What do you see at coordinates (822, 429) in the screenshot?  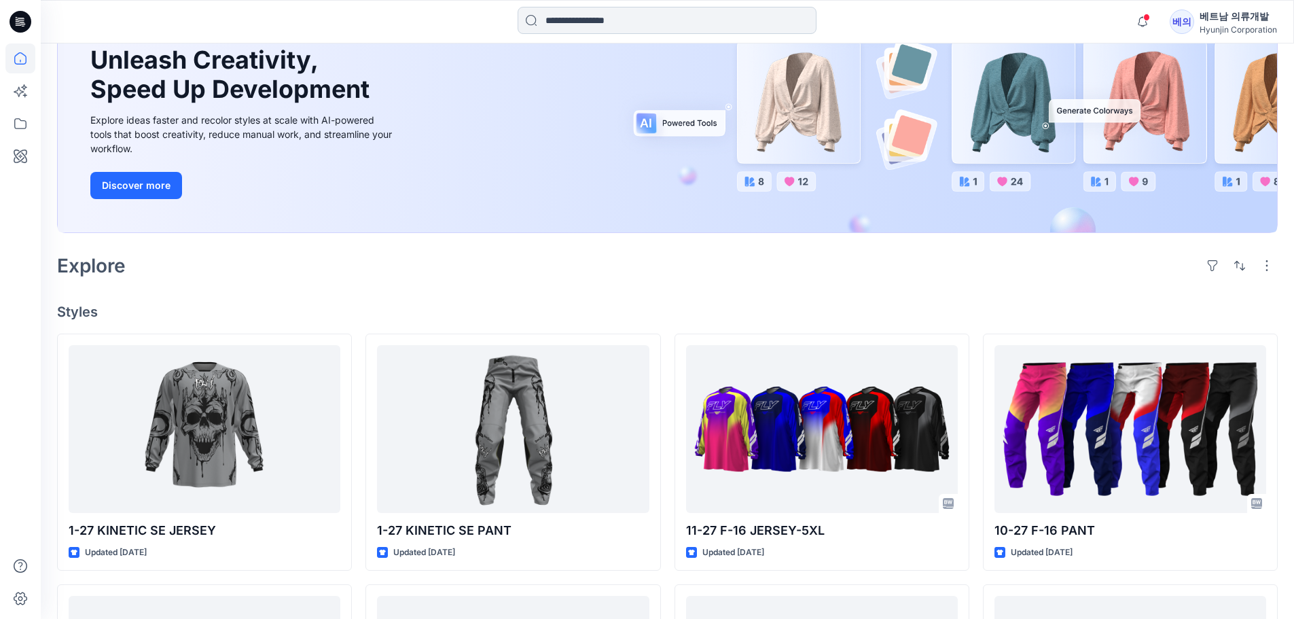 I see `a: 11-27 F-16 JERSEY-5XL` at bounding box center [822, 429].